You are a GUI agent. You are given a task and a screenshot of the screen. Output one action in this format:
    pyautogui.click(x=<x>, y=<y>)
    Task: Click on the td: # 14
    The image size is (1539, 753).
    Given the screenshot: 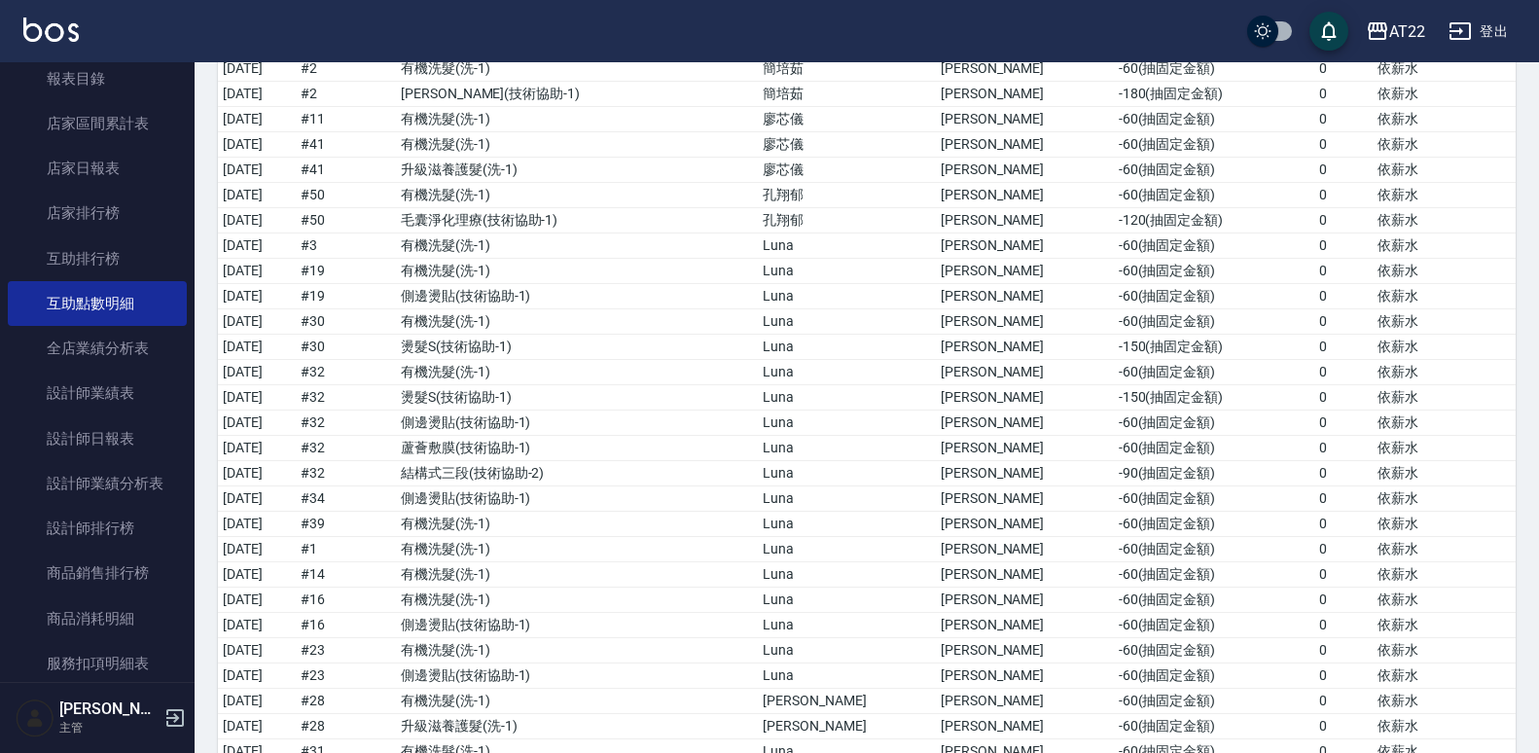 What is the action you would take?
    pyautogui.click(x=345, y=575)
    